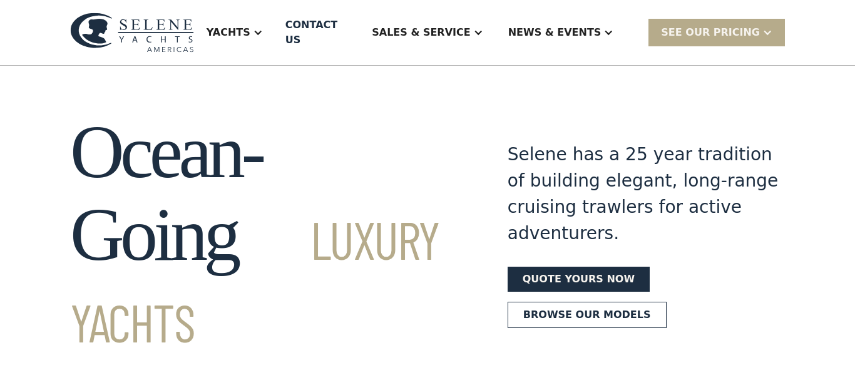 The height and width of the screenshot is (375, 855). I want to click on div: Selene has a 25 year tradition of building elegant, long-range cruising trawlers for active adven..., so click(646, 194).